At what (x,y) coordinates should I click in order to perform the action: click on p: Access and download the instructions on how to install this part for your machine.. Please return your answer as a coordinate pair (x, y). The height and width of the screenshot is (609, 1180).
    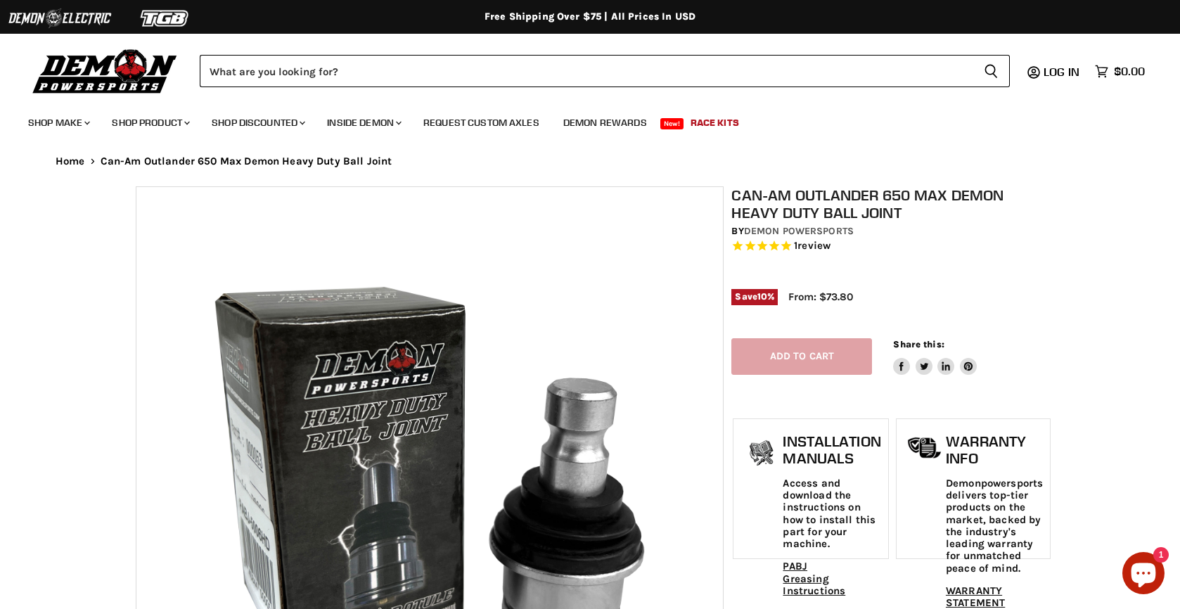
    Looking at the image, I should click on (831, 514).